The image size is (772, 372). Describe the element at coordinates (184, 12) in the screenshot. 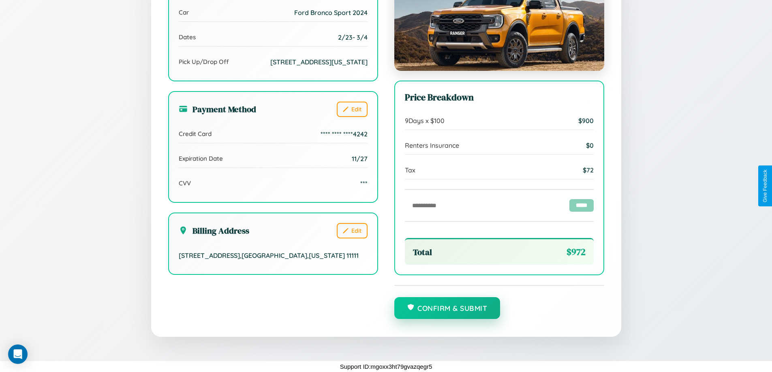

I see `span: Car` at that location.